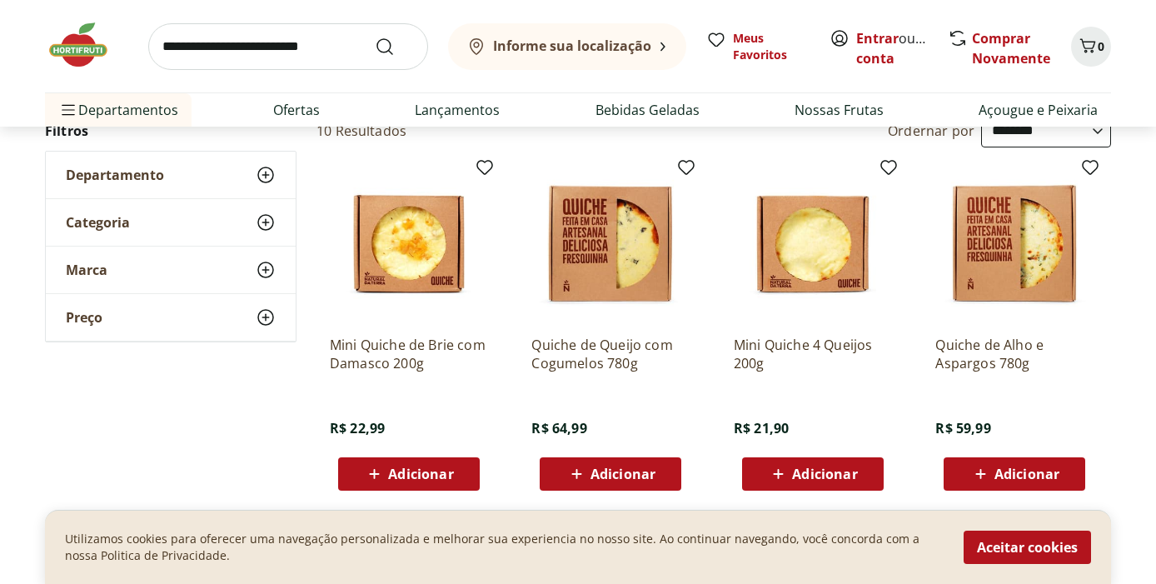 Image resolution: width=1156 pixels, height=584 pixels. Describe the element at coordinates (559, 428) in the screenshot. I see `span: R$ 64,99` at that location.